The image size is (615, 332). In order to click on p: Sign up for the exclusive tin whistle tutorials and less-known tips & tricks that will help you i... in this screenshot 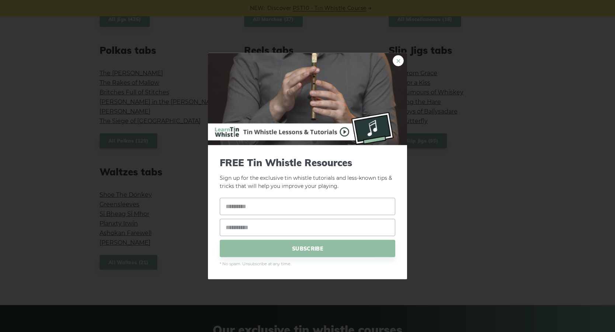, I will do `click(307, 174)`.